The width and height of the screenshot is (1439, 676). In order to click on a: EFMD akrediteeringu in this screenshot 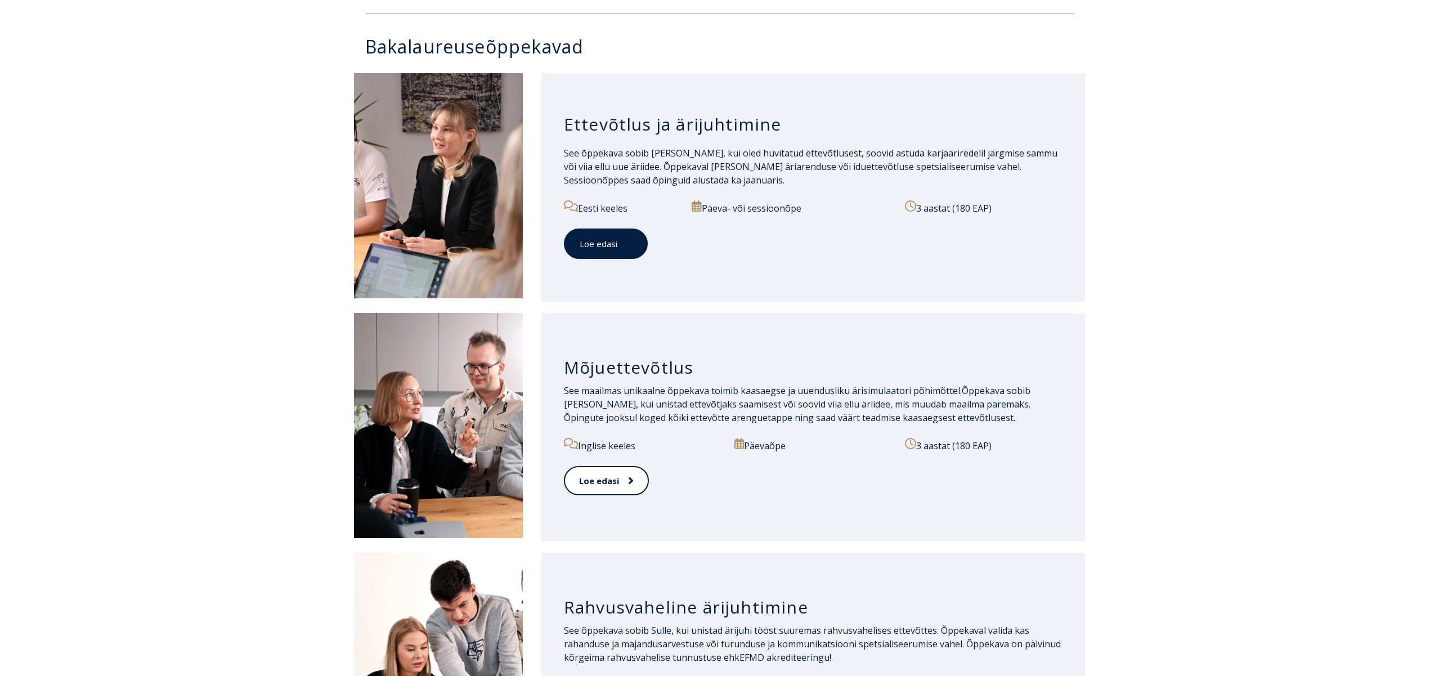, I will do `click(785, 658)`.